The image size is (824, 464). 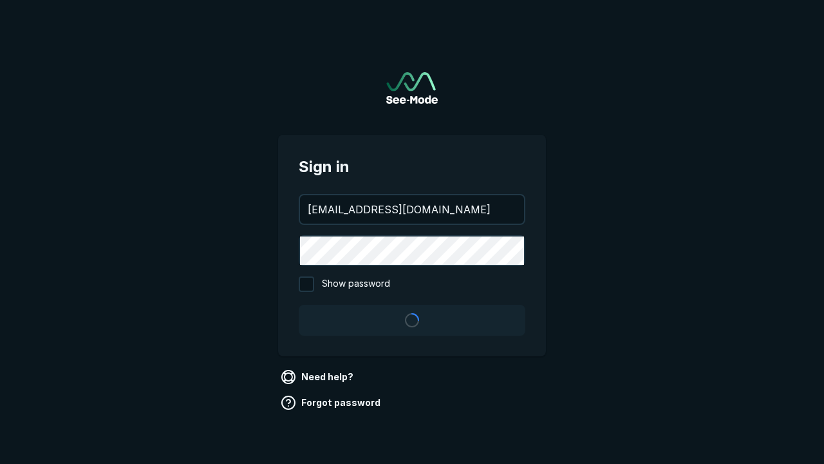 I want to click on span: Sign in, so click(x=412, y=167).